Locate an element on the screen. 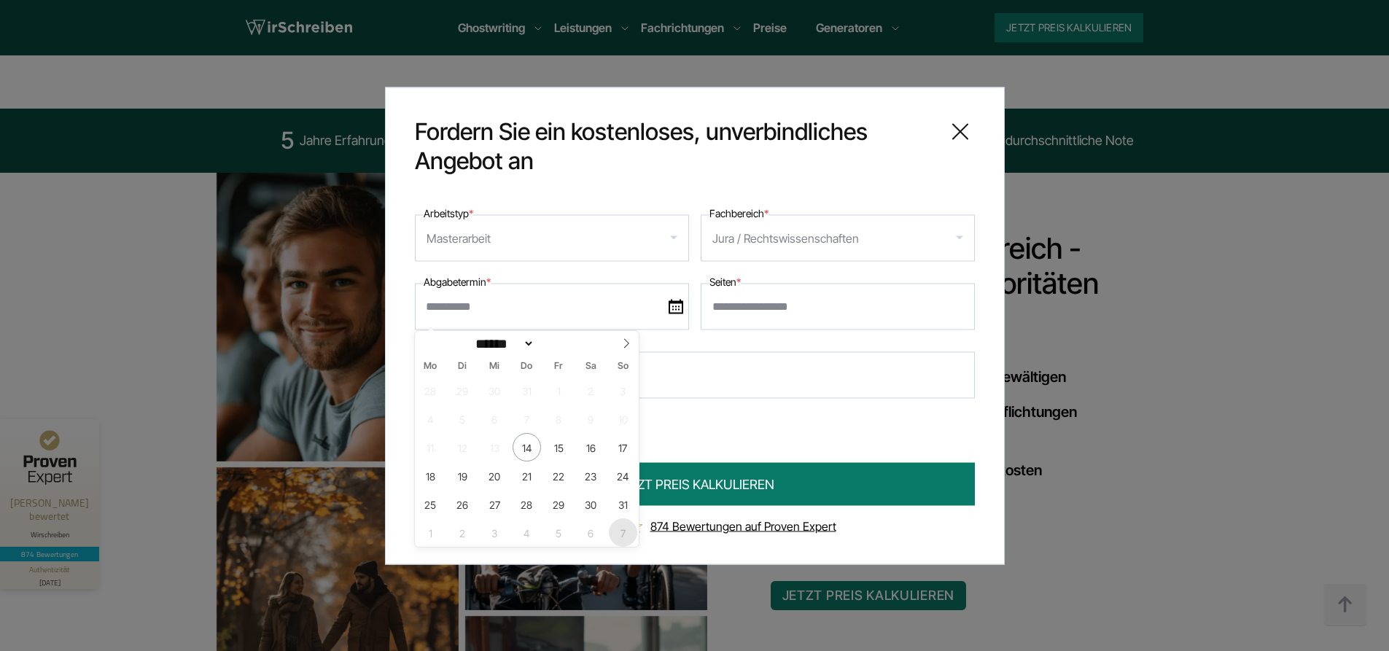 This screenshot has width=1389, height=651. span: August 1, 2025 is located at coordinates (559, 390).